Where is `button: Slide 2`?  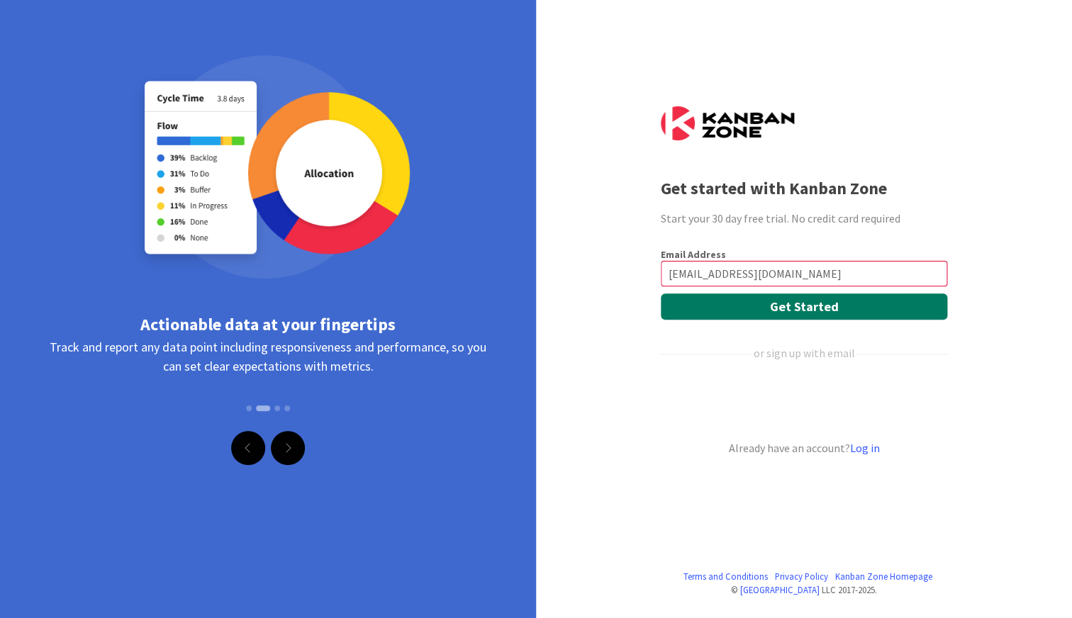 button: Slide 2 is located at coordinates (263, 408).